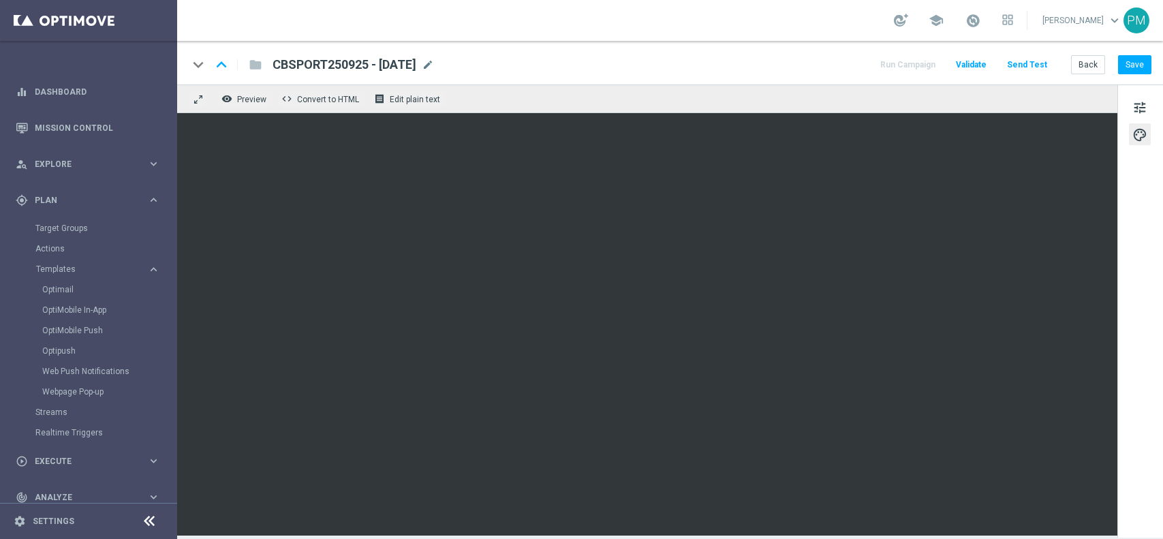 This screenshot has width=1163, height=539. Describe the element at coordinates (322, 99) in the screenshot. I see `button: code Convert to HTML` at that location.